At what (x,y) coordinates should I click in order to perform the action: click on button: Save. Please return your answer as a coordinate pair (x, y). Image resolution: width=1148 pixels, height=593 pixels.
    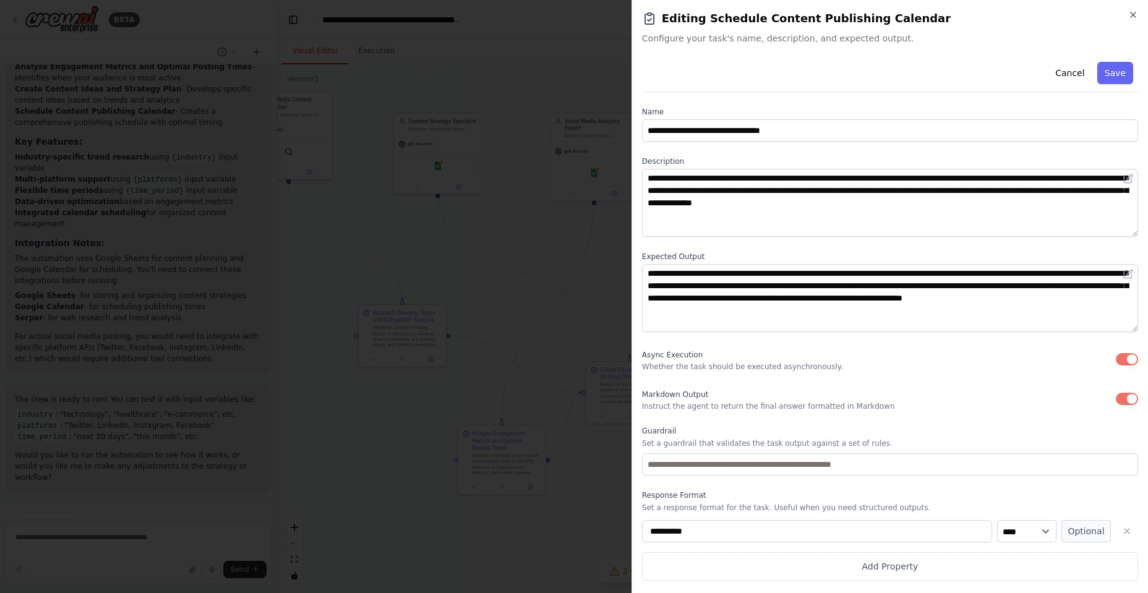
    Looking at the image, I should click on (1115, 73).